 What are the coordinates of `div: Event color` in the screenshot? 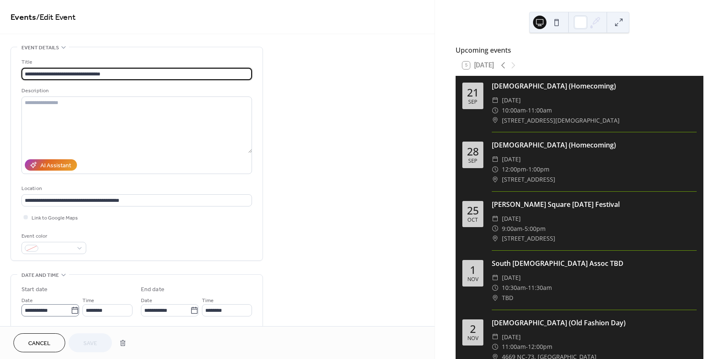 It's located at (53, 236).